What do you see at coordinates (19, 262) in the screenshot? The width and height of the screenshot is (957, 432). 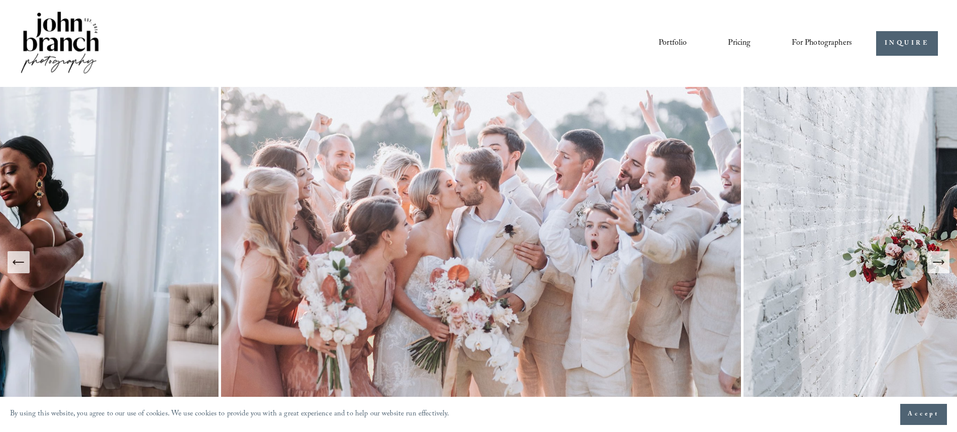 I see `button: Previous Slide` at bounding box center [19, 262].